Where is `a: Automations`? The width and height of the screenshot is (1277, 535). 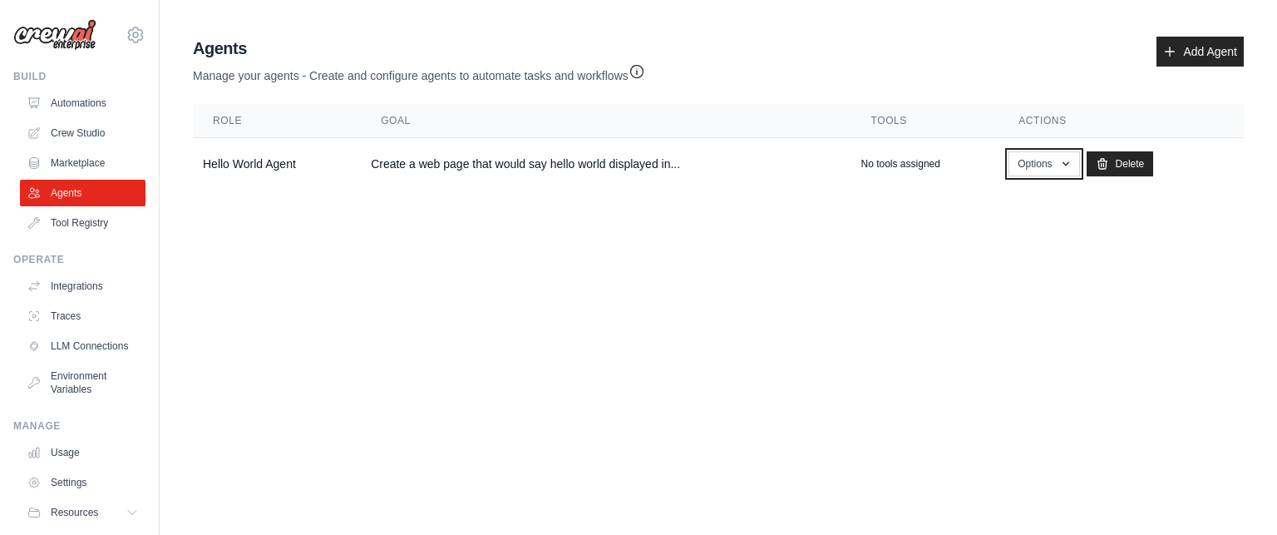 a: Automations is located at coordinates (82, 103).